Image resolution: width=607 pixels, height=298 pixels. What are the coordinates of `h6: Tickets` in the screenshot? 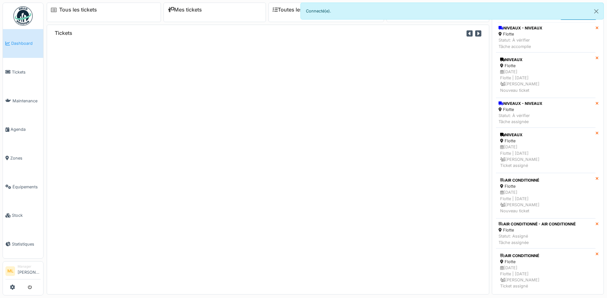 It's located at (63, 33).